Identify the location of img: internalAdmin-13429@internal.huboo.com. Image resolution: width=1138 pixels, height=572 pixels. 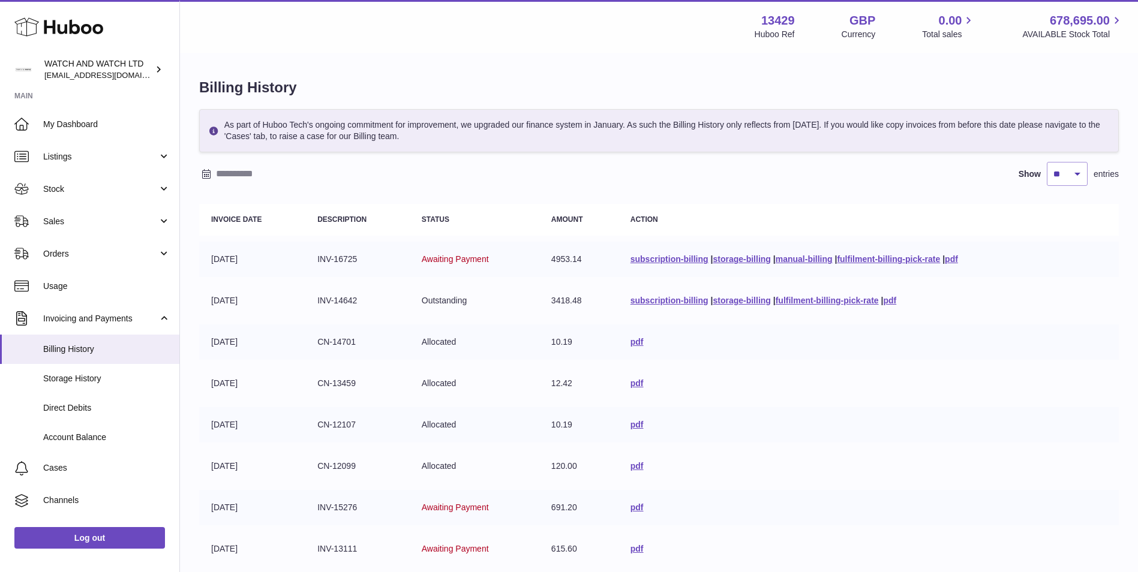
(23, 70).